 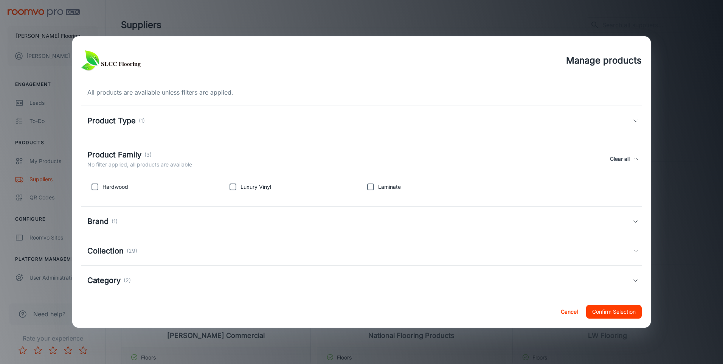 I want to click on div: All products are available unless filters are applied., so click(x=361, y=92).